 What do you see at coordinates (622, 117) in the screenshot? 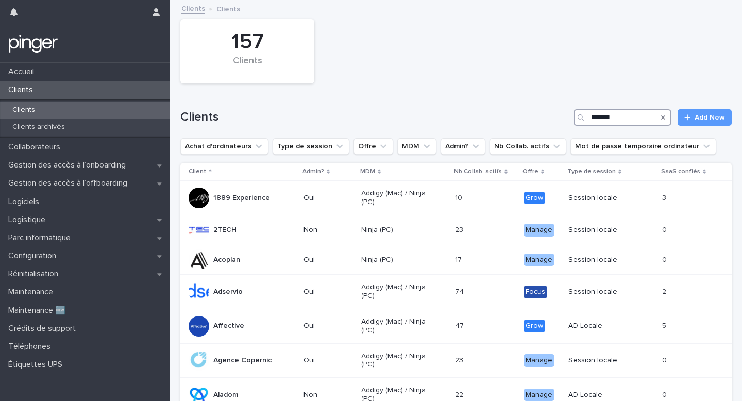
I see `input: Search` at bounding box center [622, 117].